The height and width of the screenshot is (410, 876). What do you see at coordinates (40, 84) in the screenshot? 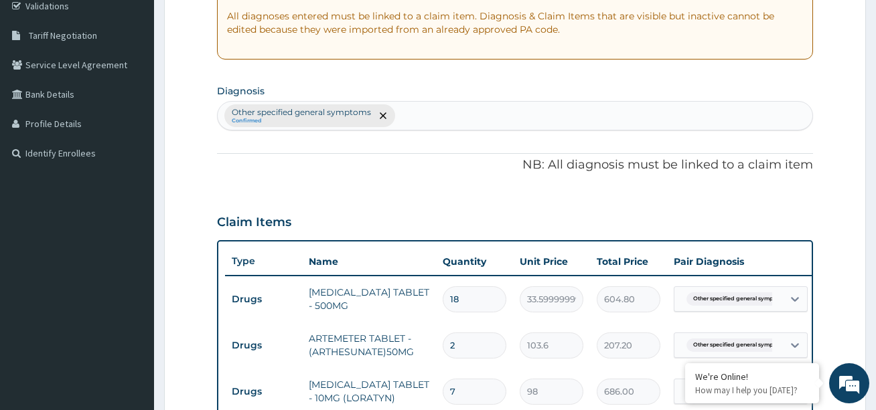
I see `img: d_794563401_company_1708531726252_794563401` at bounding box center [40, 84].